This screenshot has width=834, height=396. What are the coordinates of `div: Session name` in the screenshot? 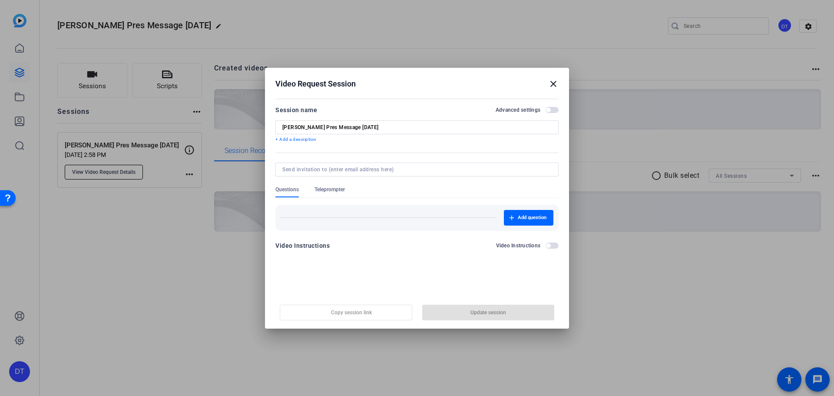 It's located at (296, 110).